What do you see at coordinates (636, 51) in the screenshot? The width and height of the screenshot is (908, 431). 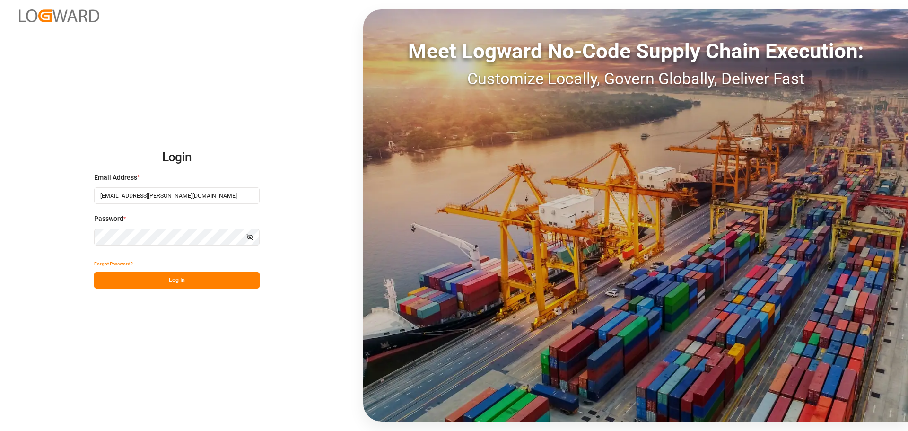 I see `div: Meet Logward No-Code Supply Chain Execution:` at bounding box center [636, 51].